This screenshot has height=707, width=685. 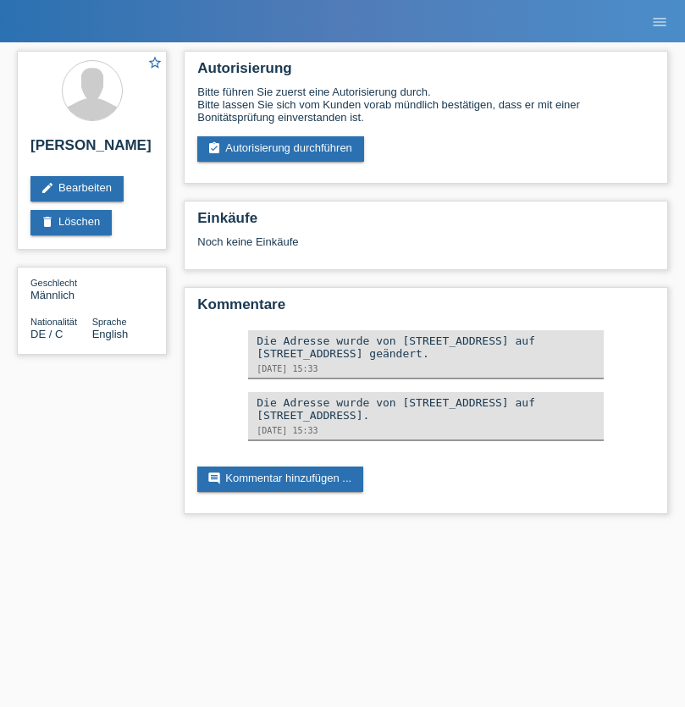 What do you see at coordinates (61, 289) in the screenshot?
I see `div: Männlich` at bounding box center [61, 289].